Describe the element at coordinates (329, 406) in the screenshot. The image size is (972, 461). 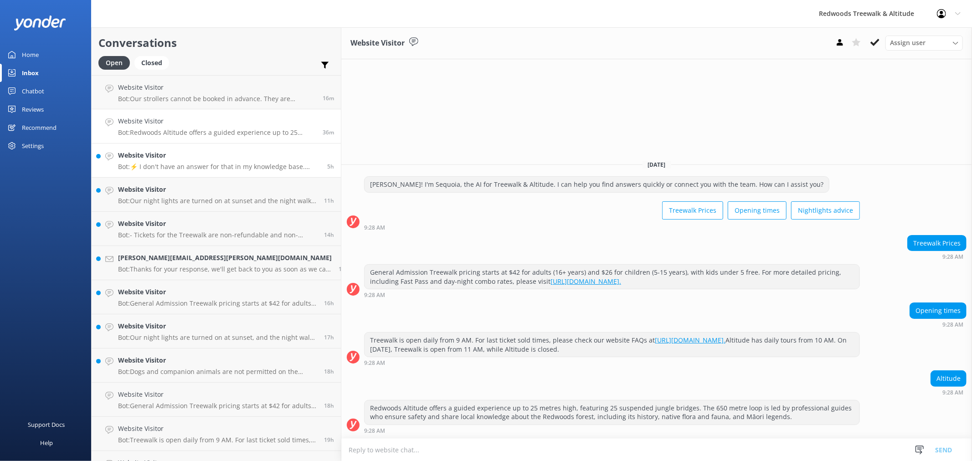
I see `span: Sep 12 2025 03:14pm (UTC +12:00) Pacific/Auckland` at that location.